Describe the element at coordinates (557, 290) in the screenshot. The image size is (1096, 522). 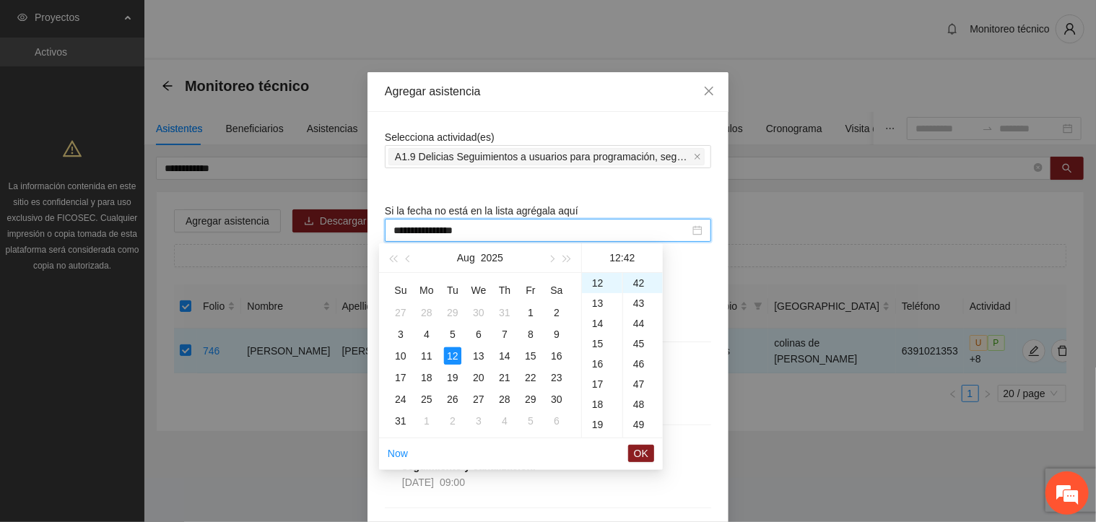
I see `th: Sa` at that location.